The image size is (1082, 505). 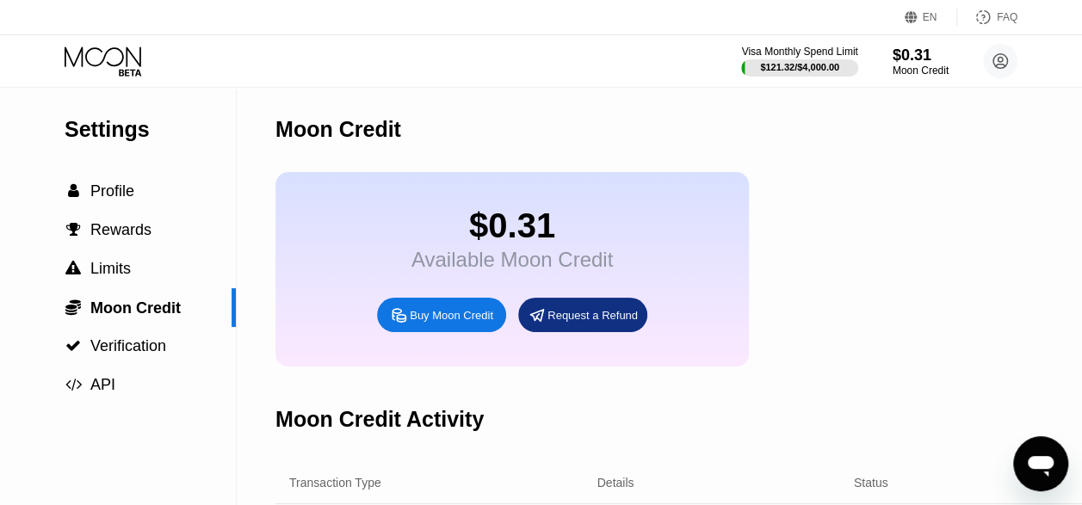 What do you see at coordinates (930, 17) in the screenshot?
I see `div: EN` at bounding box center [930, 17].